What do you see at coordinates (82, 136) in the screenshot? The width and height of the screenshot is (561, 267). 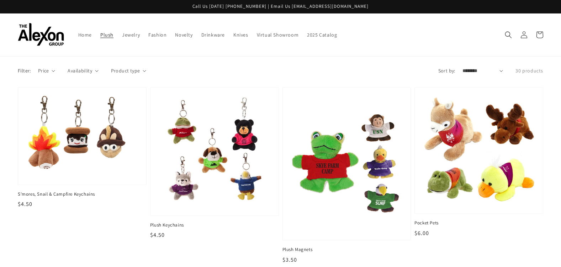 I see `img: S'mores, Snail & Campfire Keychains` at bounding box center [82, 136].